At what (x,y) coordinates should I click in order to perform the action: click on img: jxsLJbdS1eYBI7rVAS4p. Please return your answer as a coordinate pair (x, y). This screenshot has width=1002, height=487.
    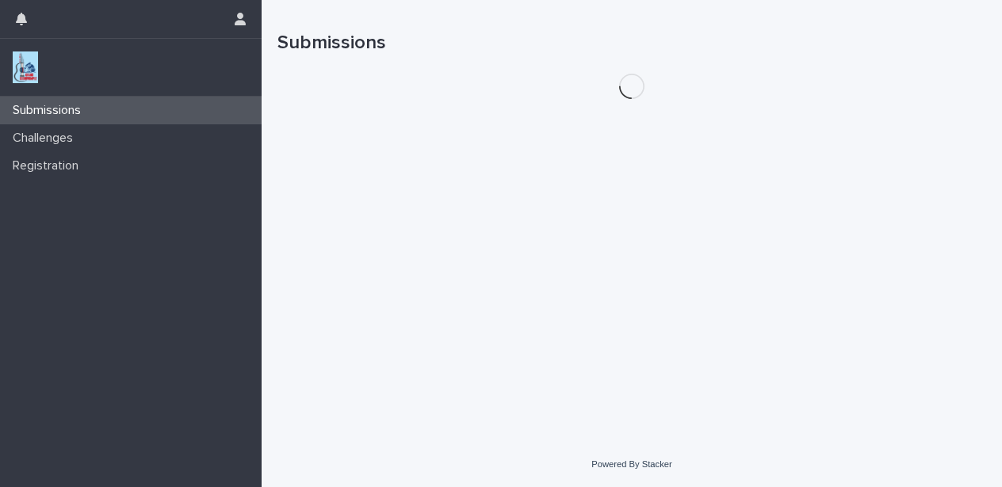
    Looking at the image, I should click on (25, 67).